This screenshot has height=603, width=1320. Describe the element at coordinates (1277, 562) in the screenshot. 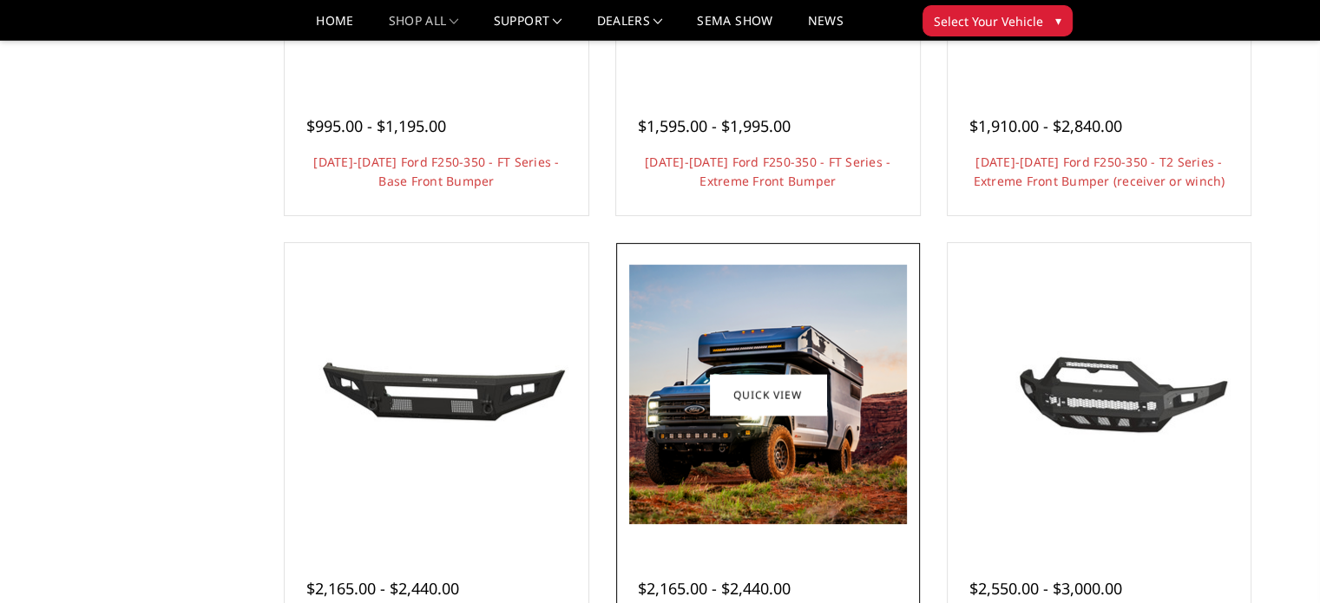

I see `div: Chat Widget` at that location.